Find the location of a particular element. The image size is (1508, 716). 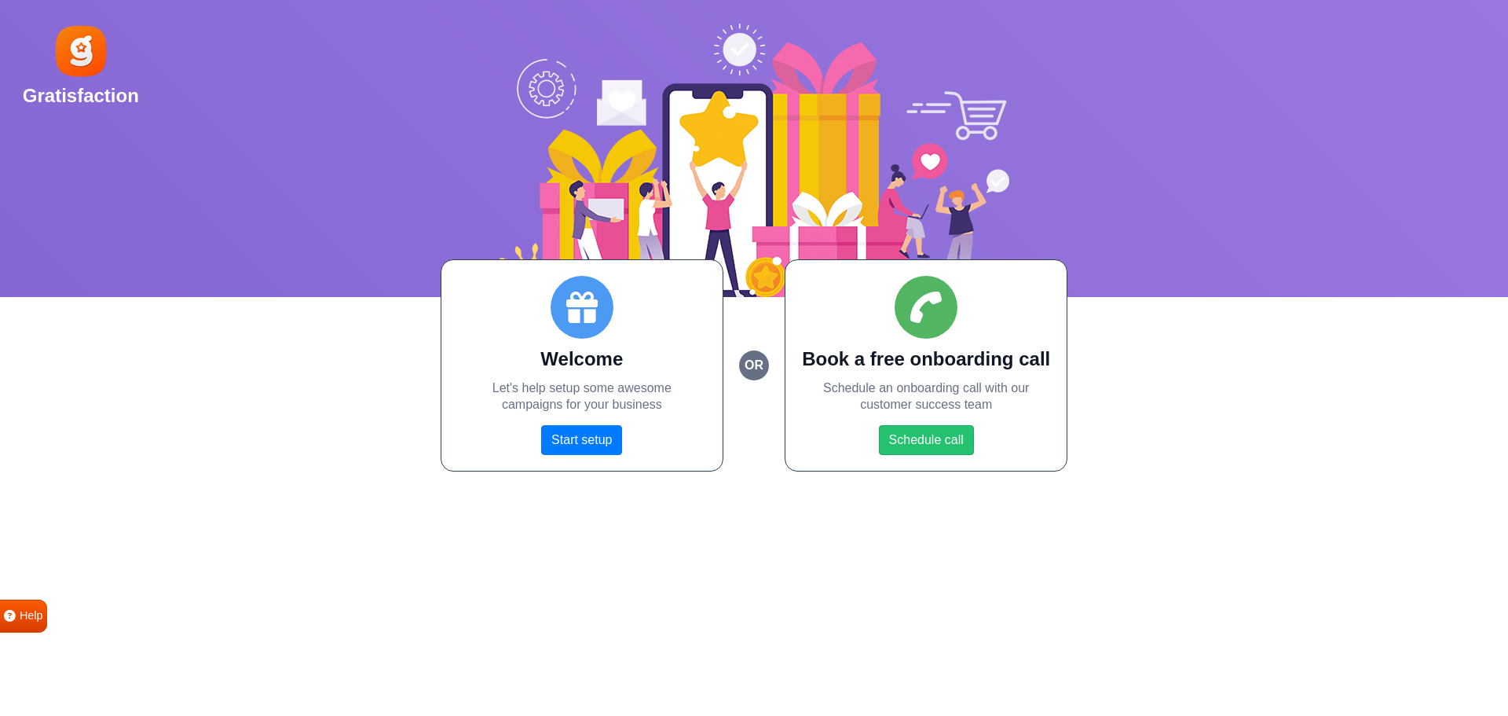

a: Start setup is located at coordinates (581, 440).